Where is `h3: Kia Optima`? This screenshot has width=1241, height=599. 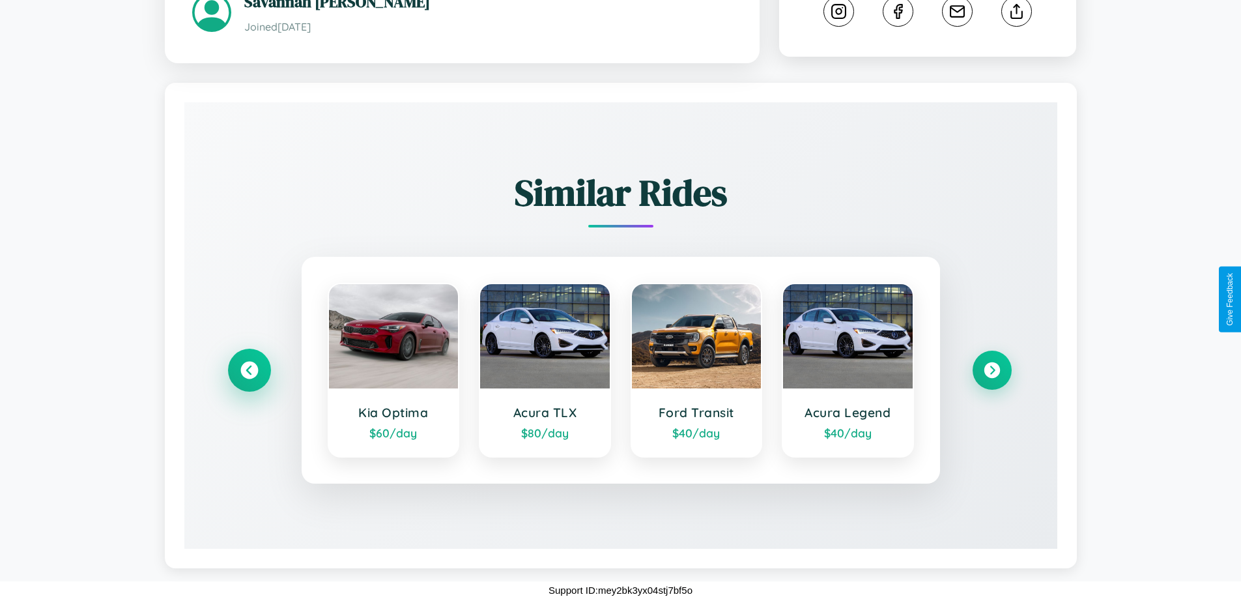 h3: Kia Optima is located at coordinates (393, 412).